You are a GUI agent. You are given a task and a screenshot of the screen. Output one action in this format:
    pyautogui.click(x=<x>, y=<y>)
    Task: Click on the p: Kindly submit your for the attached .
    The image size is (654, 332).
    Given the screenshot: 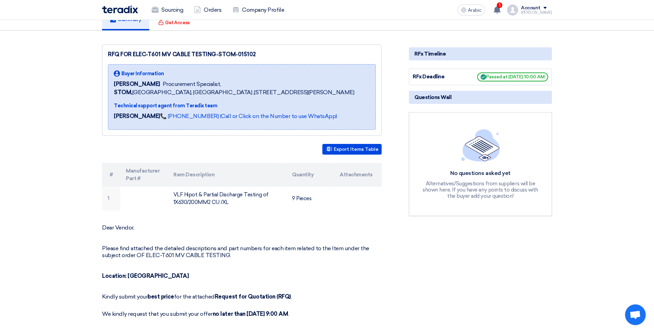 What is the action you would take?
    pyautogui.click(x=242, y=297)
    